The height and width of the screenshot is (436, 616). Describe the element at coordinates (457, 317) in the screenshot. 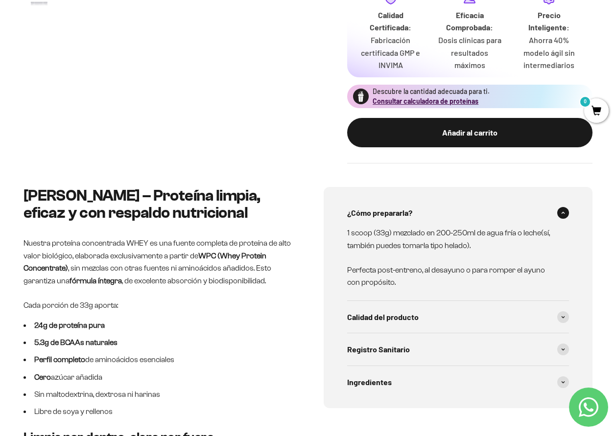

I see `summary: Calidad del producto` at that location.